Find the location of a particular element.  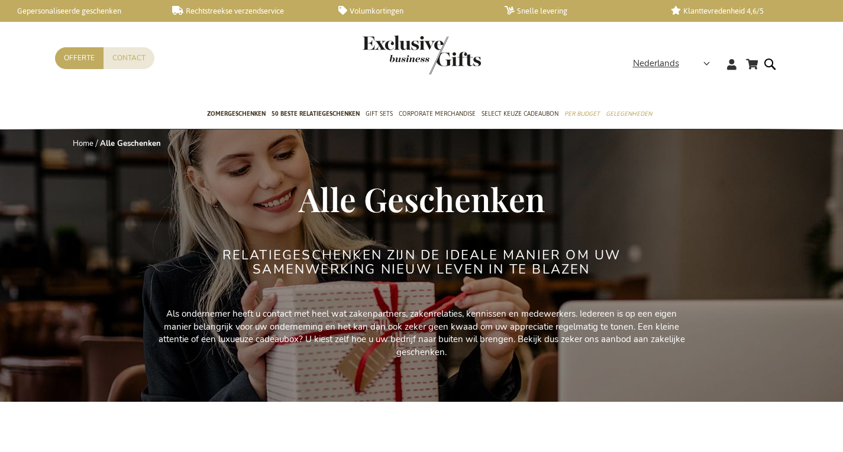

a: Corporate Merchandise is located at coordinates (437, 115).